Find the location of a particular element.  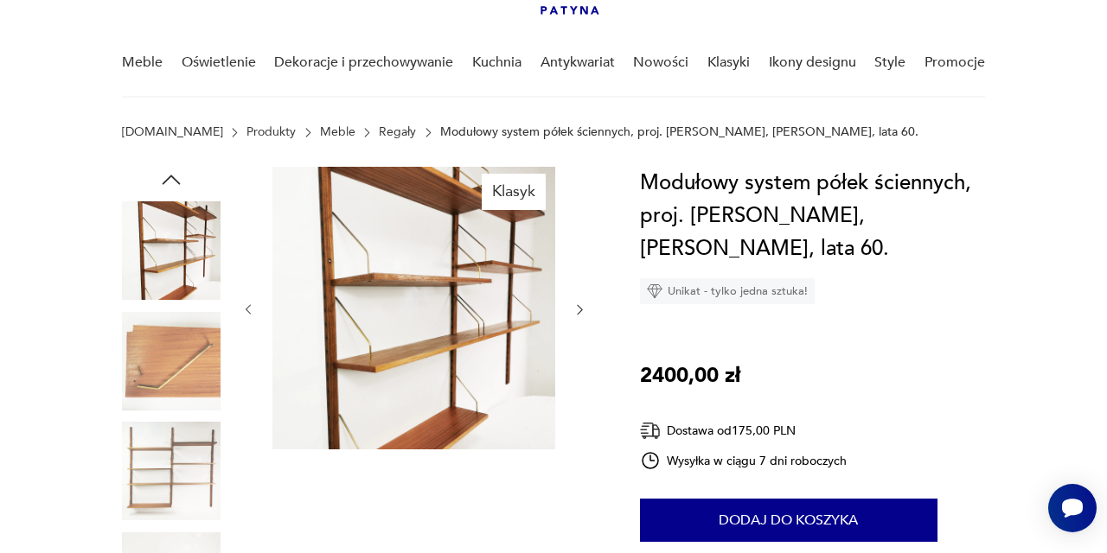

div: Unikat - tylko jedna sztuka! is located at coordinates (727, 291).